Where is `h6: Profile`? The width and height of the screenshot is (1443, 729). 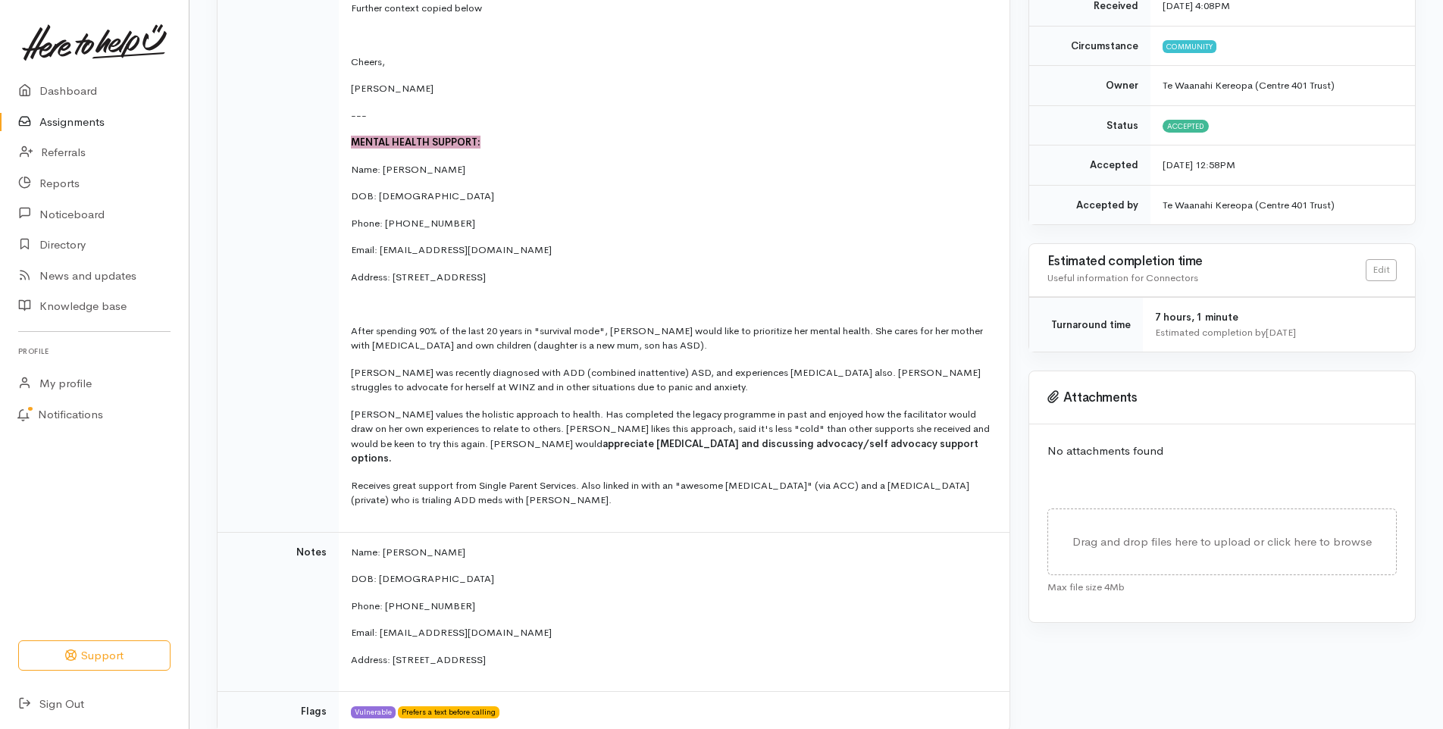 h6: Profile is located at coordinates (94, 351).